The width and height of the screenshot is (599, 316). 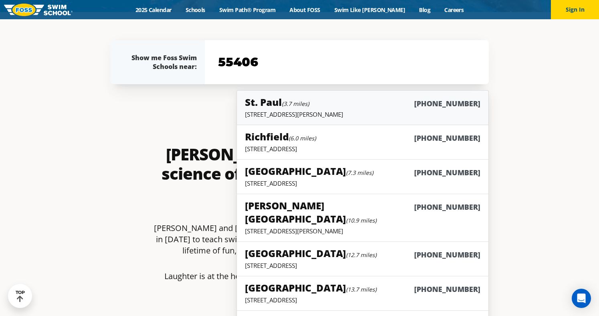 I want to click on a: Blog, so click(x=425, y=10).